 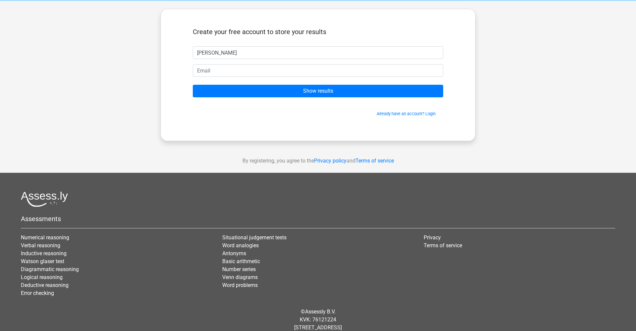 What do you see at coordinates (37, 293) in the screenshot?
I see `a: Error checking` at bounding box center [37, 293].